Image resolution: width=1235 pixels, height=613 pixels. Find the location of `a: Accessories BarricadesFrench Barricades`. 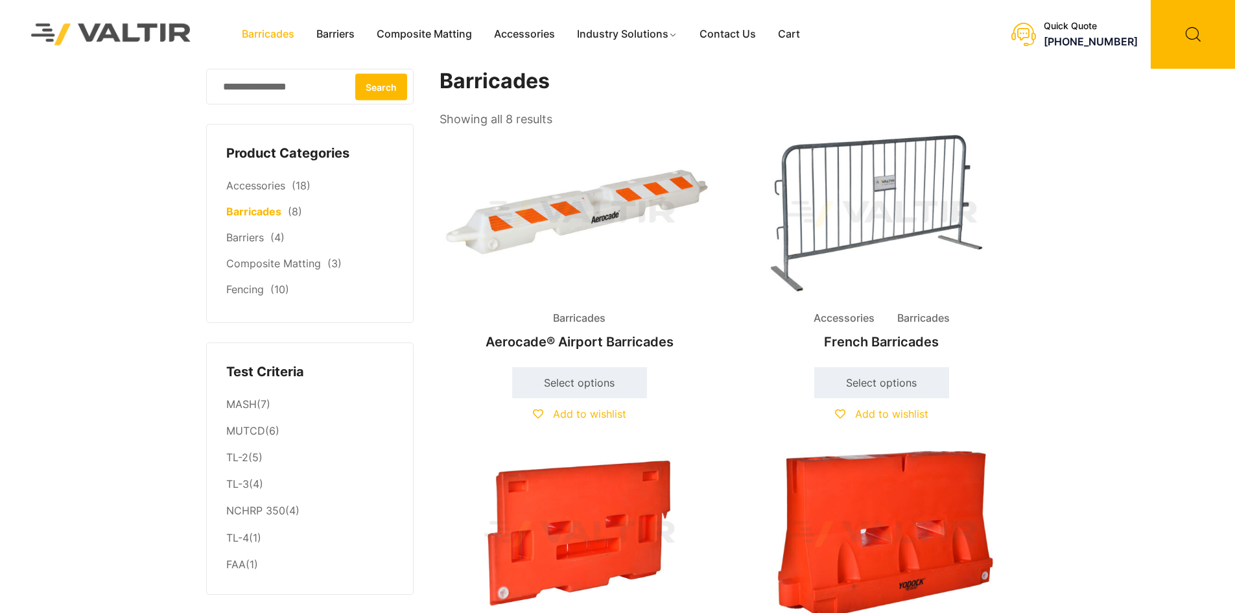

a: Accessories BarricadesFrench Barricades is located at coordinates (882, 242).